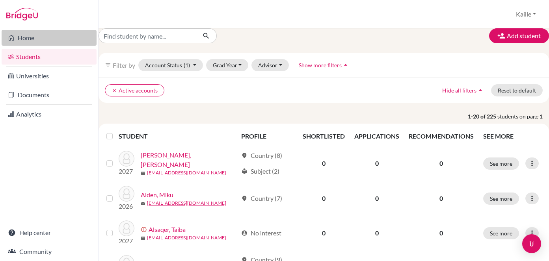 Image resolution: width=549 pixels, height=261 pixels. I want to click on th: STUDENT, so click(177, 136).